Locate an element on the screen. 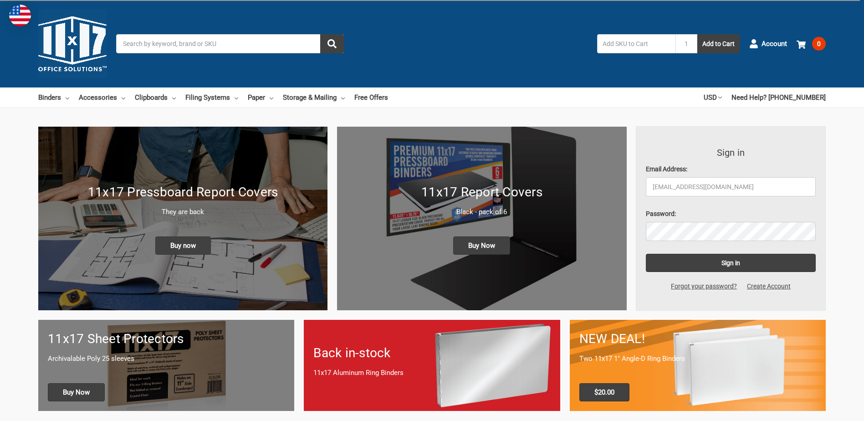 The width and height of the screenshot is (864, 421). p: They are back is located at coordinates (183, 212).